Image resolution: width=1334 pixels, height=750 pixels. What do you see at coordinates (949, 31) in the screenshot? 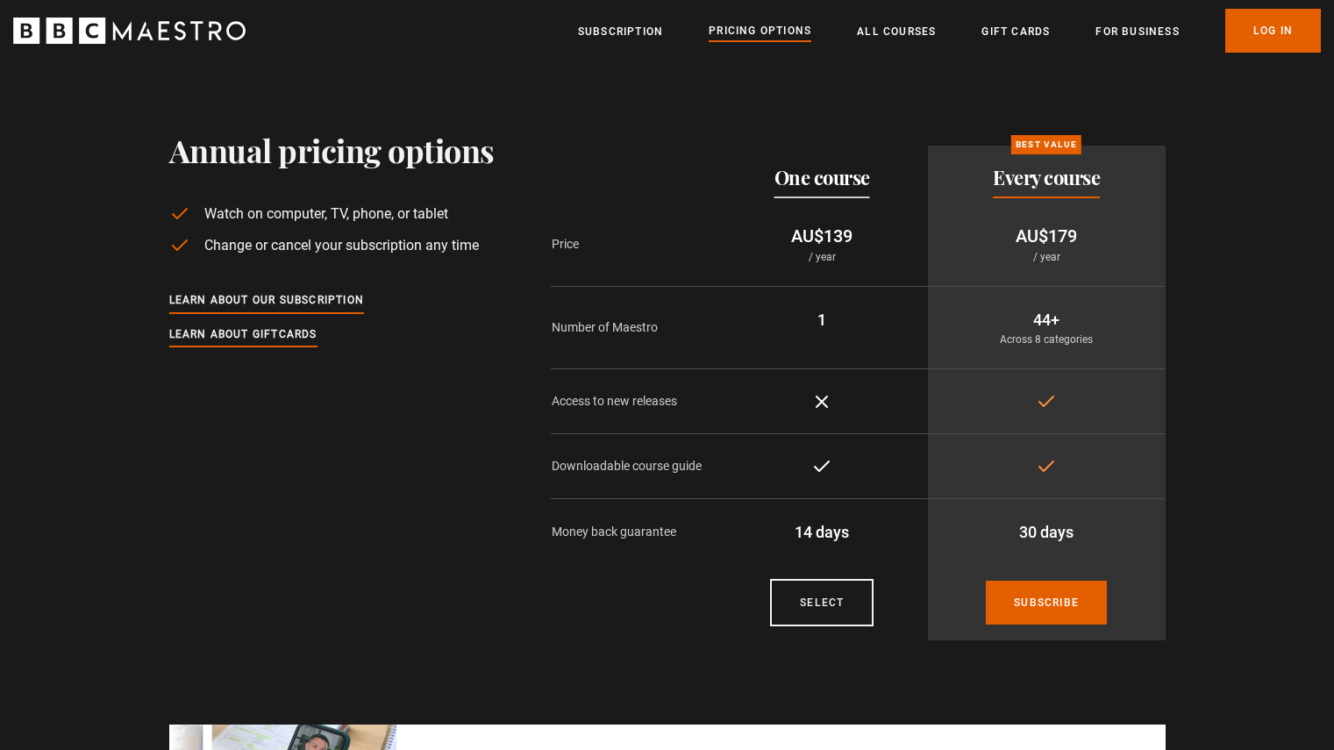
I see `nav: Primary` at bounding box center [949, 31].